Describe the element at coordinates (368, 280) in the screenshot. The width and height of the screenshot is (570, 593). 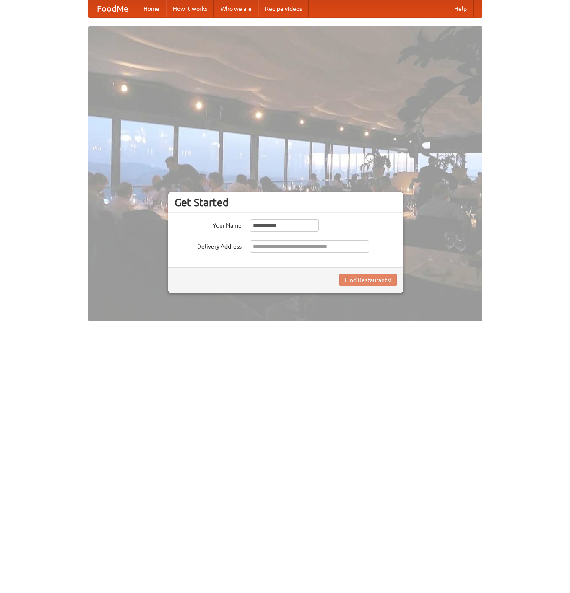
I see `button: Find Restaurants!` at that location.